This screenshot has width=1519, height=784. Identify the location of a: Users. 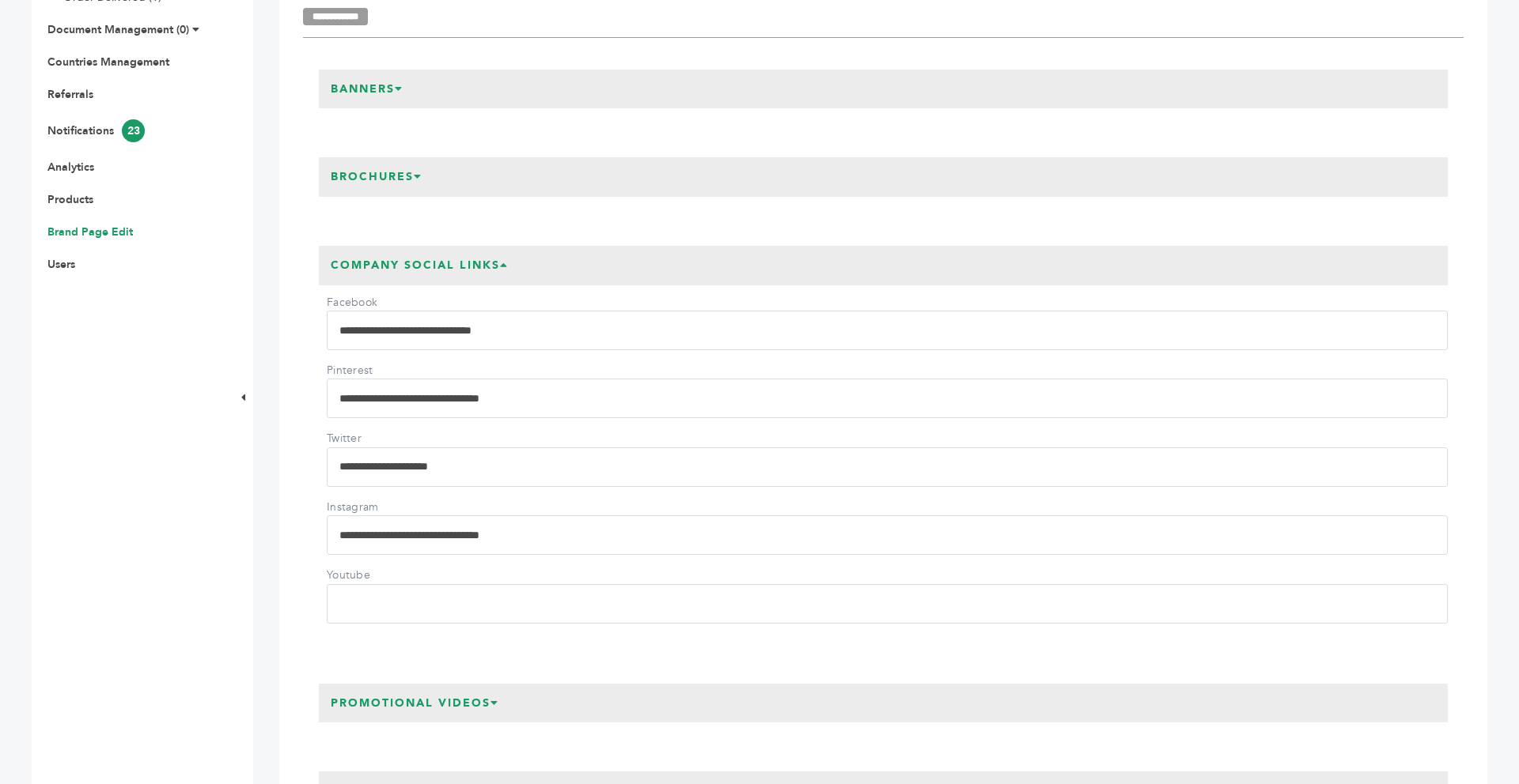
(61, 265).